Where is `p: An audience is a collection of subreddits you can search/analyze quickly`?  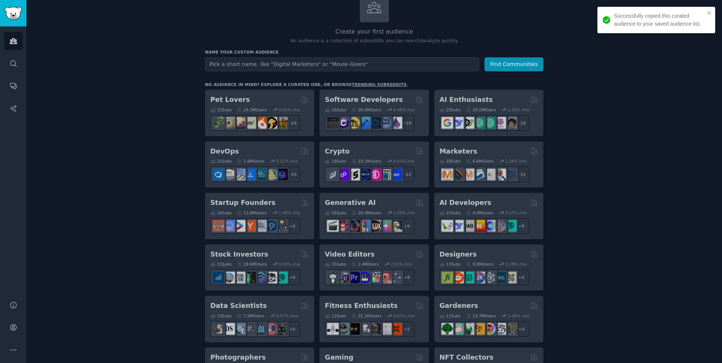 p: An audience is a collection of subreddits you can search/analyze quickly is located at coordinates (374, 41).